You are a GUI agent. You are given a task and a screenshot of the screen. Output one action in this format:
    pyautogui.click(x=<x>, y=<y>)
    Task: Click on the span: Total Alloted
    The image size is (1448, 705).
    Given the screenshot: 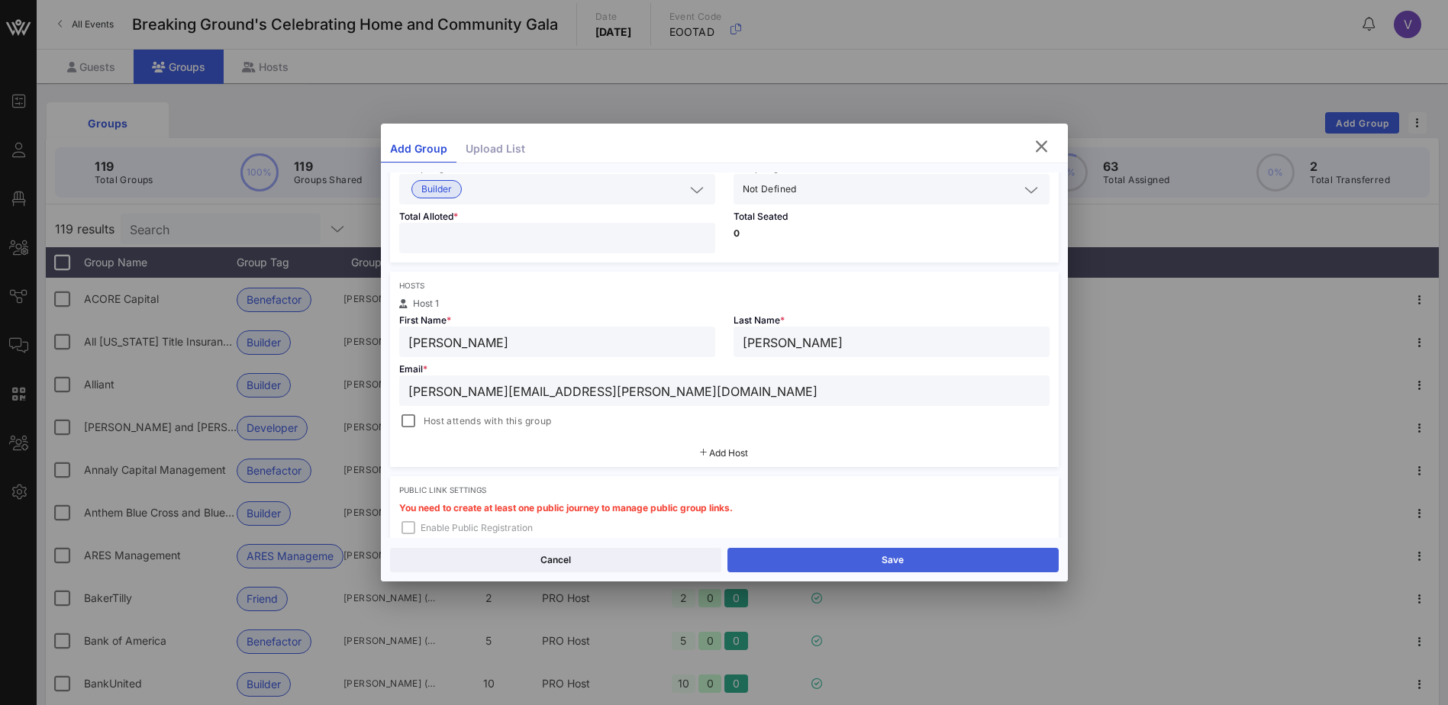 What is the action you would take?
    pyautogui.click(x=428, y=216)
    